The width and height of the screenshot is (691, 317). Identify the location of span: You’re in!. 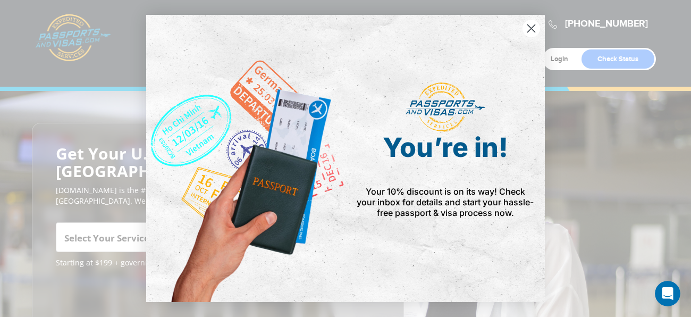
(445, 147).